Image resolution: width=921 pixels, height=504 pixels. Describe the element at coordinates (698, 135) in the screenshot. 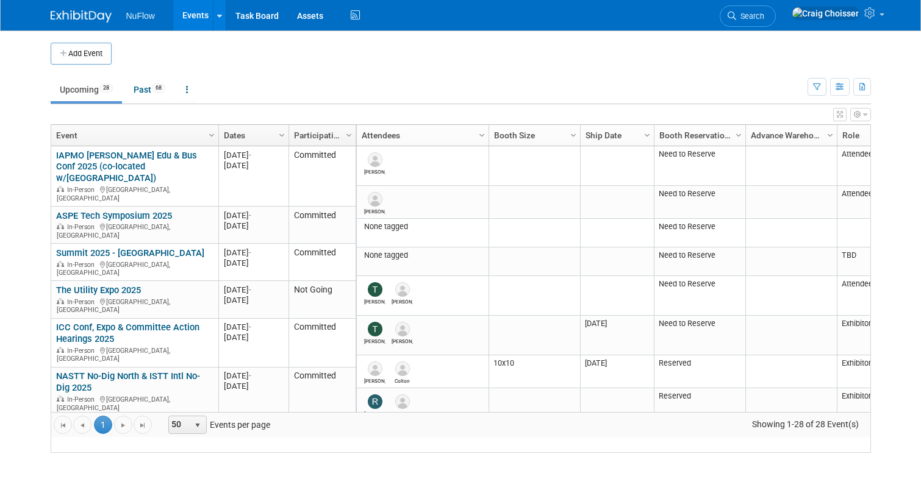

I see `a: Booth Reservation Status` at that location.